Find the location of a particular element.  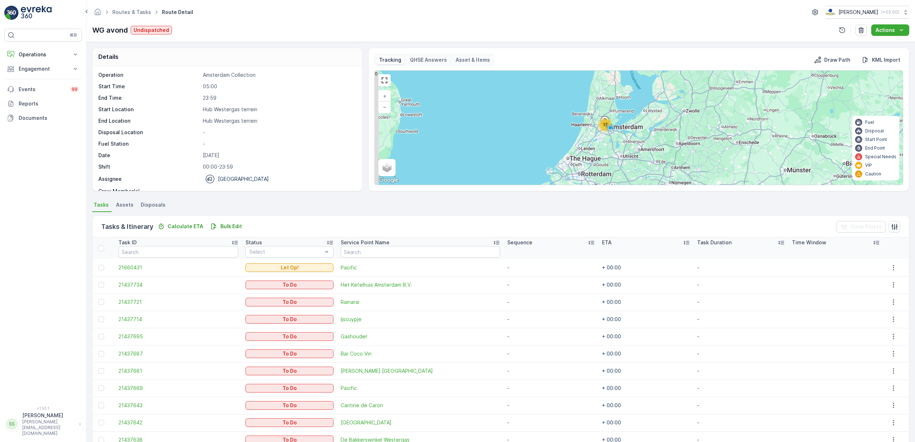

p: ETA is located at coordinates (606, 243).